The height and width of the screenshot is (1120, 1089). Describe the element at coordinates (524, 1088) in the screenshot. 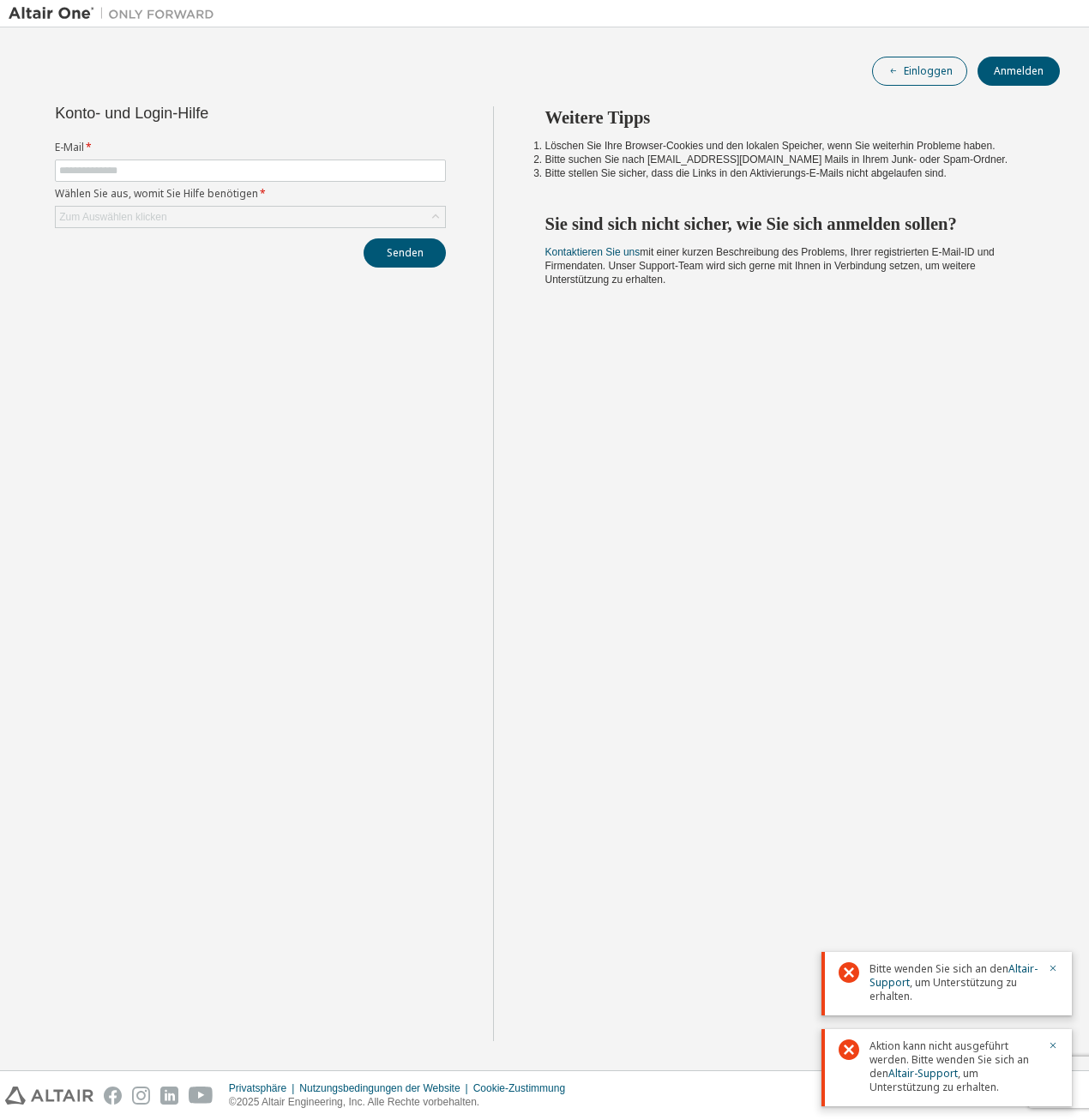

I see `div: Cookie-Zustimmung` at that location.